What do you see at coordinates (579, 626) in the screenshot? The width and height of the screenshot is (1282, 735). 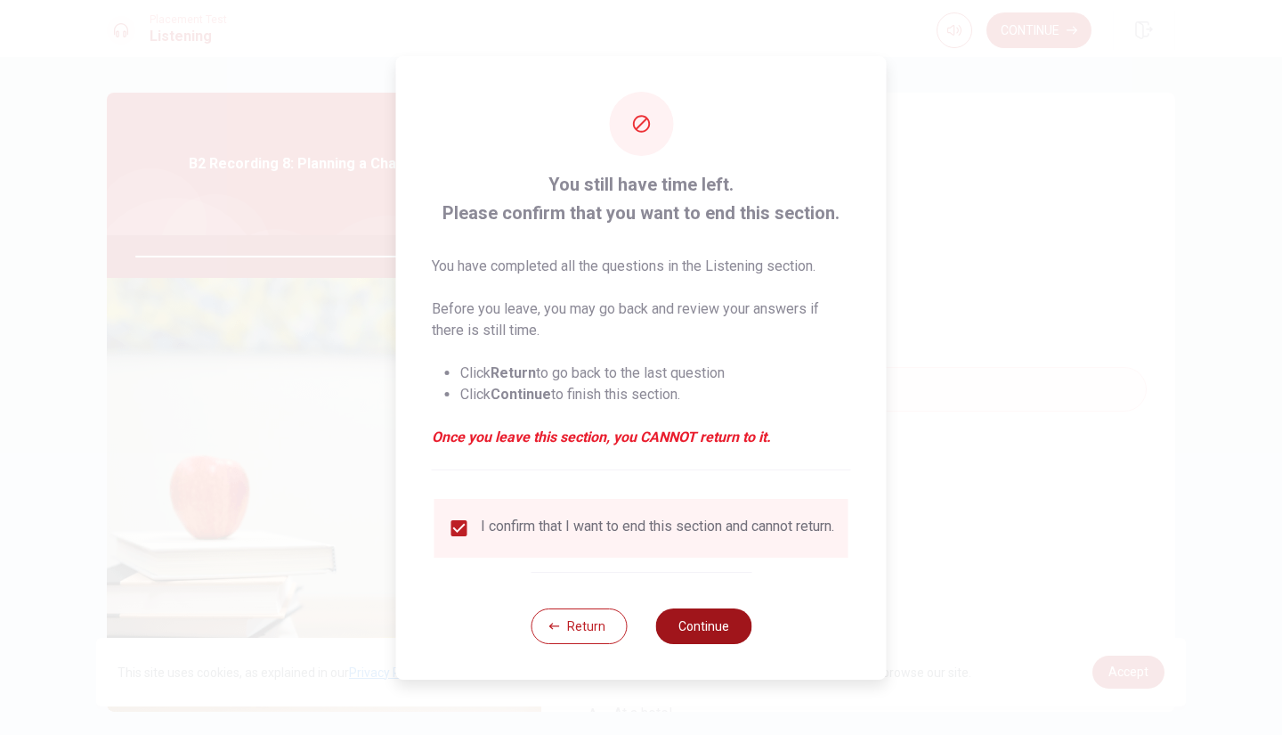 I see `button: Return` at bounding box center [579, 626].